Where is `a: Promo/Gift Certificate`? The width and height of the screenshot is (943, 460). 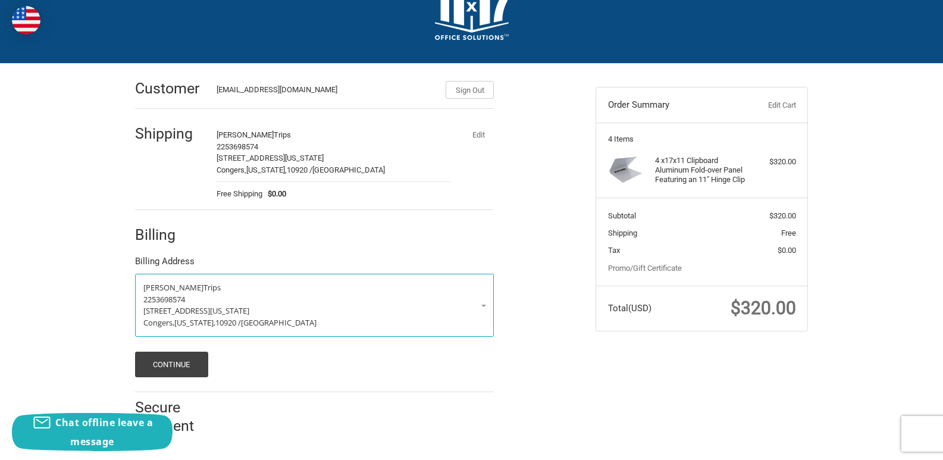 a: Promo/Gift Certificate is located at coordinates (645, 268).